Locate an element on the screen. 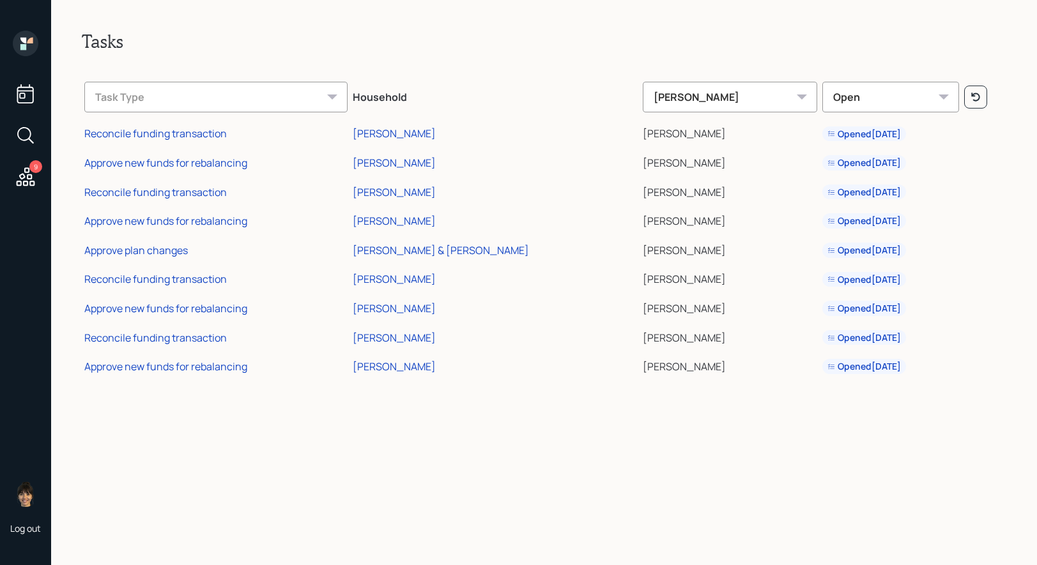  div: Open is located at coordinates (890, 97).